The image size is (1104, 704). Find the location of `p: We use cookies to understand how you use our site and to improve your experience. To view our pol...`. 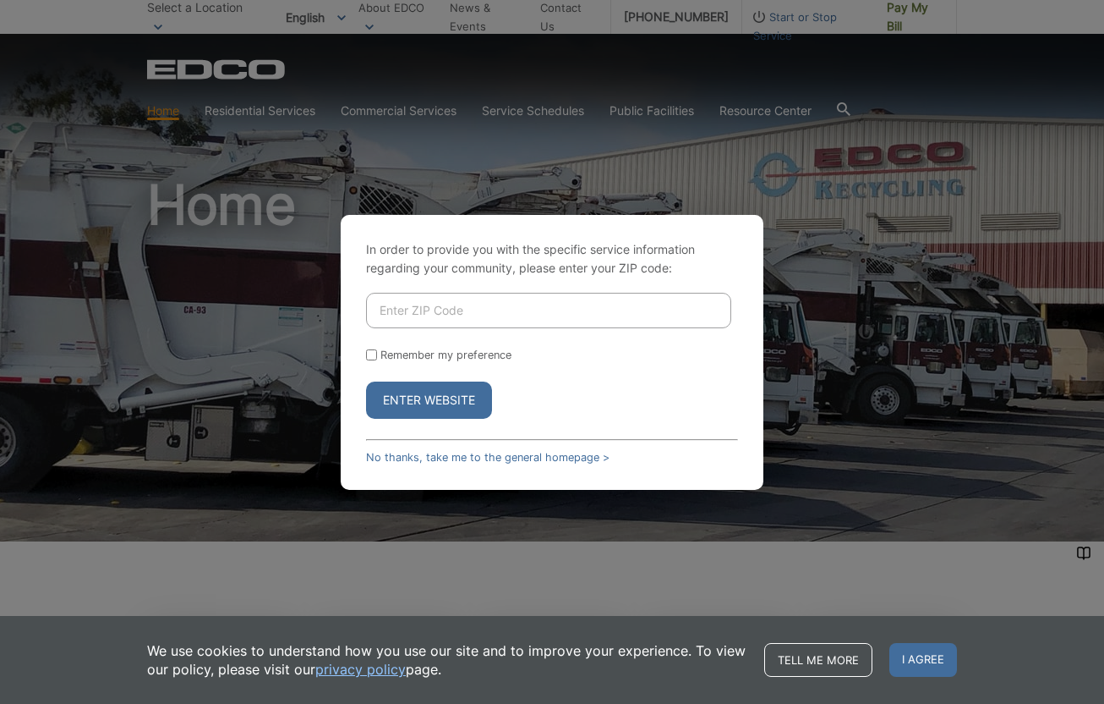

p: We use cookies to understand how you use our site and to improve your experience. To view our pol... is located at coordinates (447, 660).